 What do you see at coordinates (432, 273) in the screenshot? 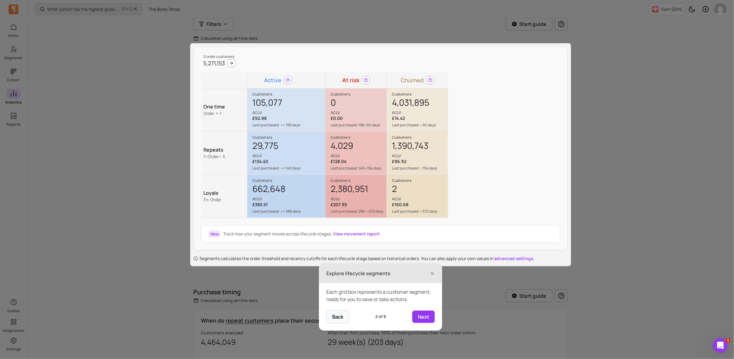
I see `button: Close Tour` at bounding box center [432, 273].